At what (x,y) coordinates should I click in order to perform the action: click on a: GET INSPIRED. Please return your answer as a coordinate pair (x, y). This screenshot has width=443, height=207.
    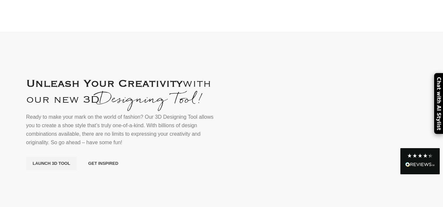
    Looking at the image, I should click on (103, 164).